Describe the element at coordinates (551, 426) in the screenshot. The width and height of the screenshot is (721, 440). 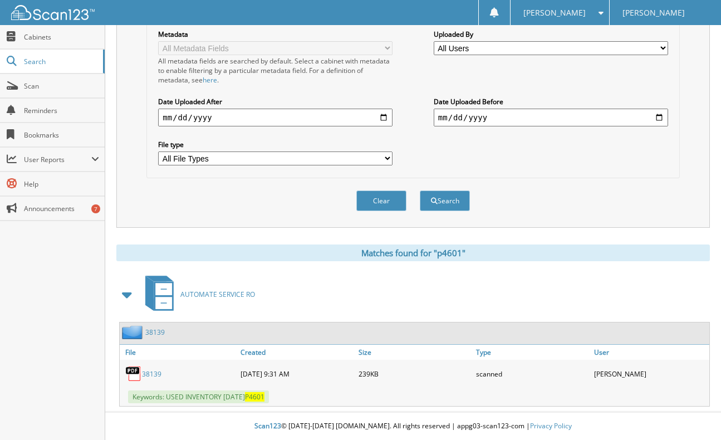
I see `a: Privacy Policy` at that location.